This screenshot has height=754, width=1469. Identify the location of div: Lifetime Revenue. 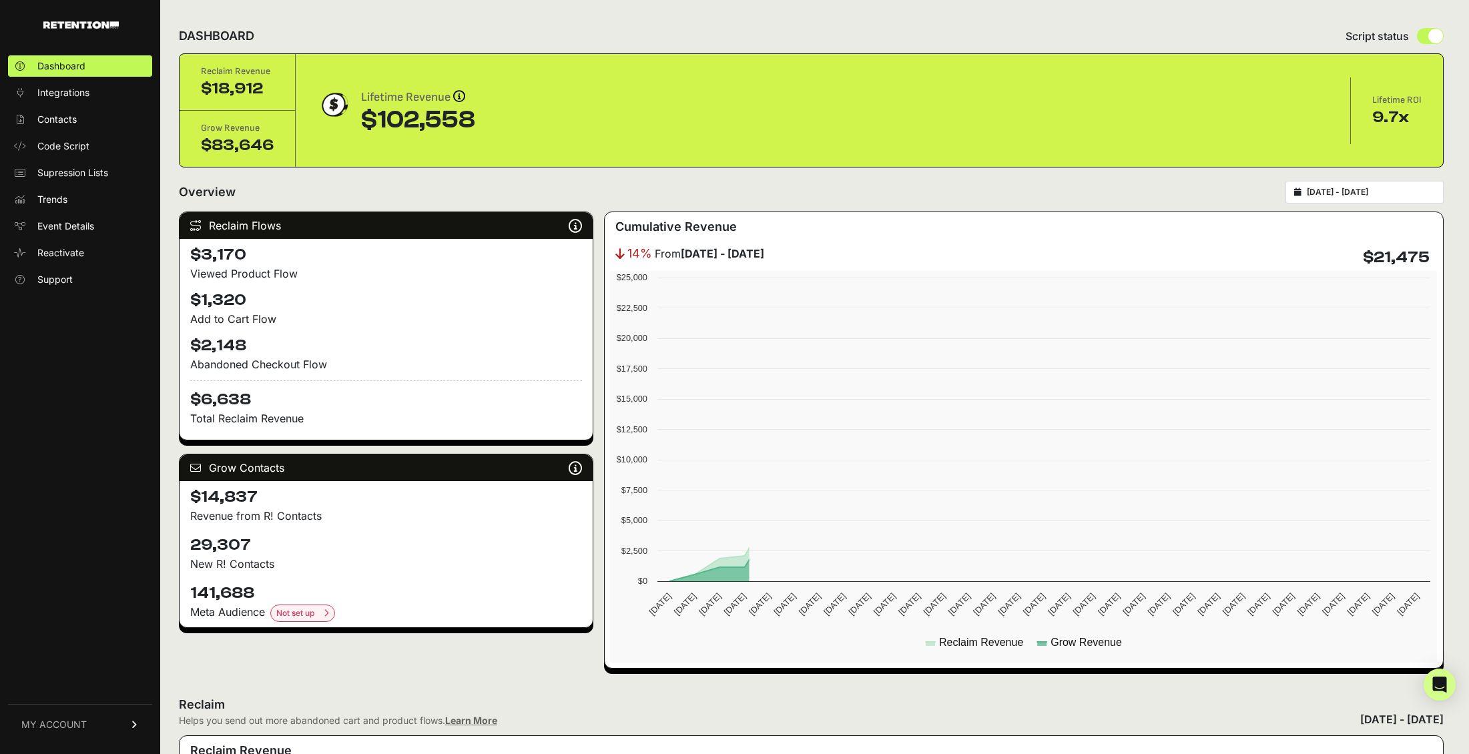
(418, 97).